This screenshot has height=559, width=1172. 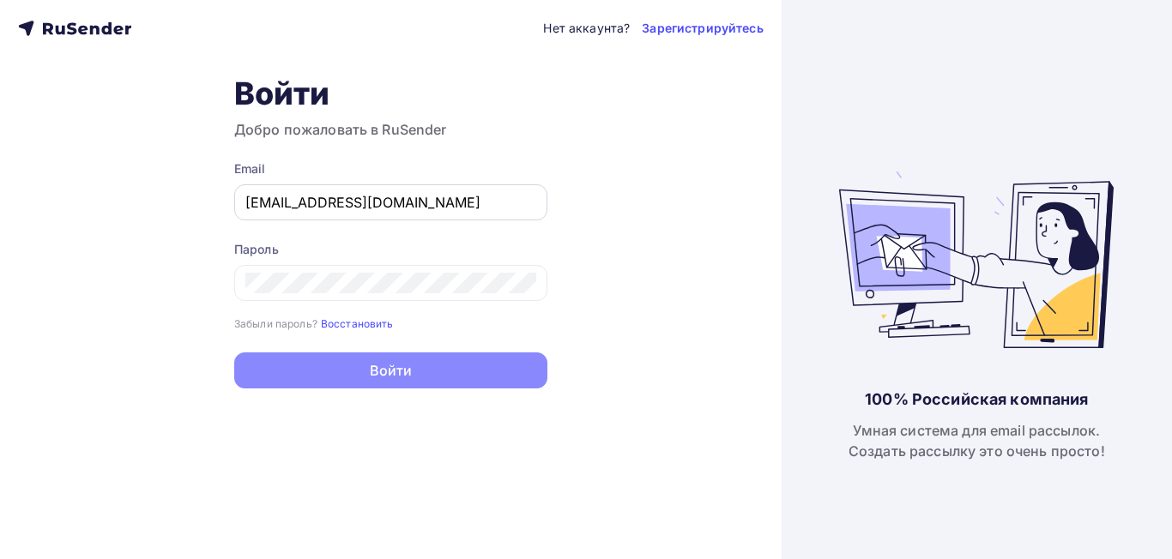 What do you see at coordinates (586, 28) in the screenshot?
I see `div: Нет аккаунта?` at bounding box center [586, 28].